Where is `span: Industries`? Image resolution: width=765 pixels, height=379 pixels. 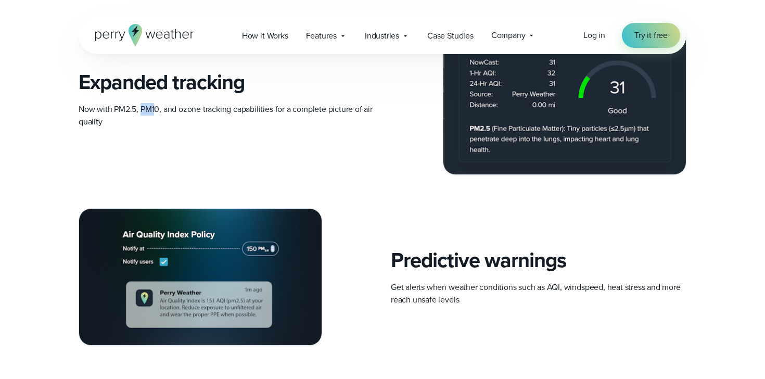
span: Industries is located at coordinates (382, 36).